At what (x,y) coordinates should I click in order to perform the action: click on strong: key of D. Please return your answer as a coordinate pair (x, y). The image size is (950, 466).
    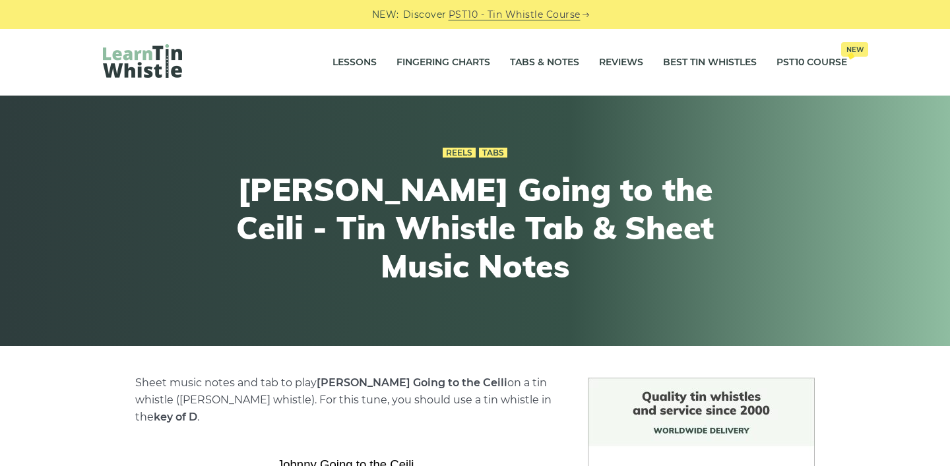
    Looking at the image, I should click on (175, 417).